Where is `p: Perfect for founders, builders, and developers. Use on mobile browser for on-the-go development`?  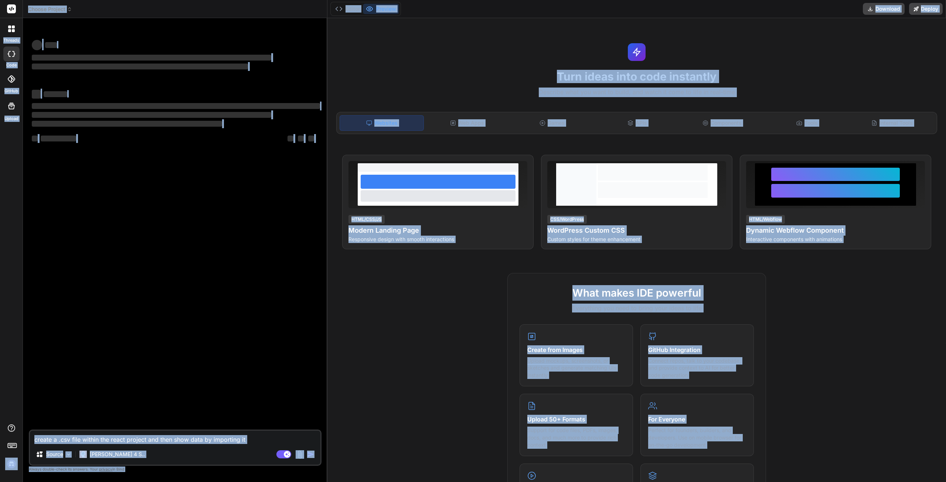 p: Perfect for founders, builders, and developers. Use on mobile browser for on-the-go development is located at coordinates (697, 437).